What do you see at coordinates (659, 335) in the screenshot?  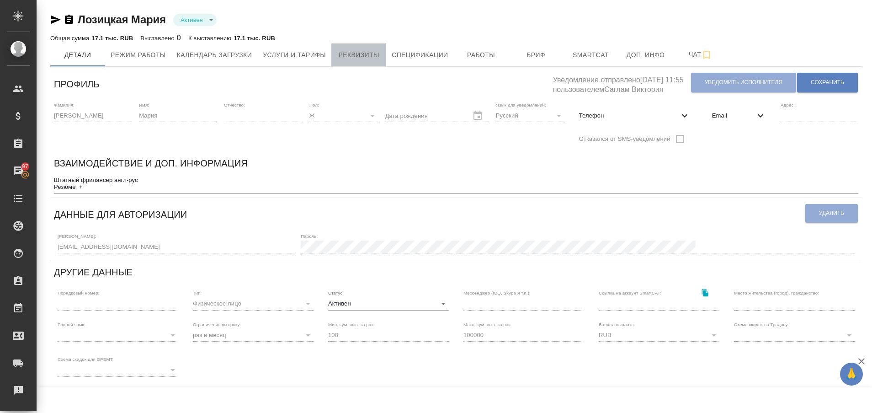 I see `div: RUB` at bounding box center [659, 335].